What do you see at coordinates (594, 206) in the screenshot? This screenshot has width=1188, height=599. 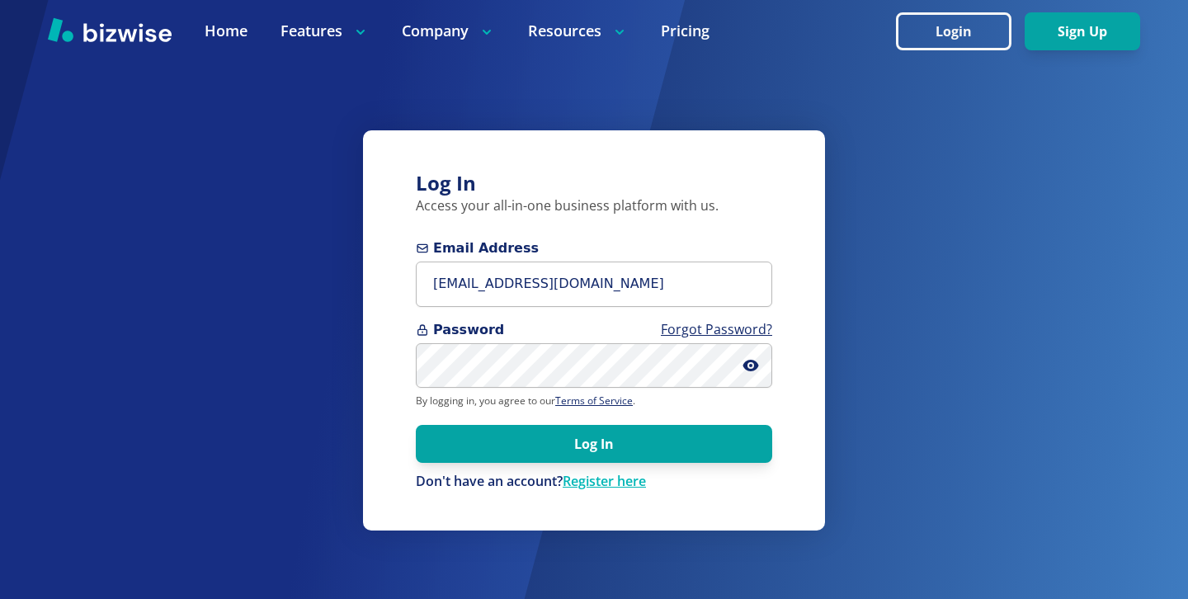 I see `p: Access your all-in-one business platform with us.` at bounding box center [594, 206].